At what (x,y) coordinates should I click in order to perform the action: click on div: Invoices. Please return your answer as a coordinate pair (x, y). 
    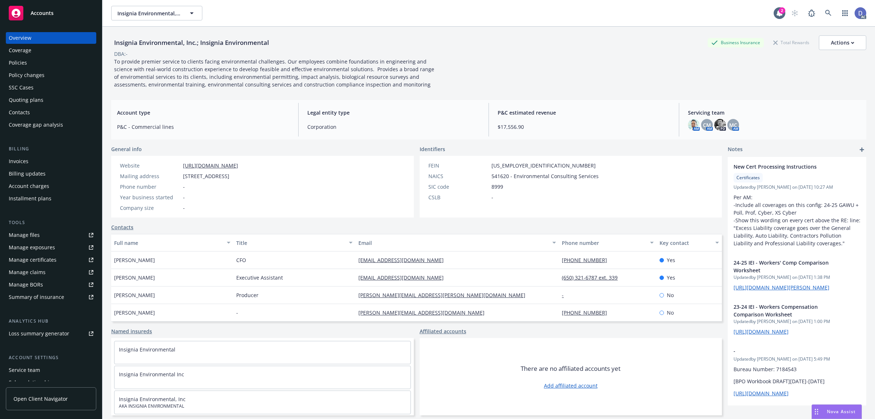
    Looking at the image, I should click on (19, 161).